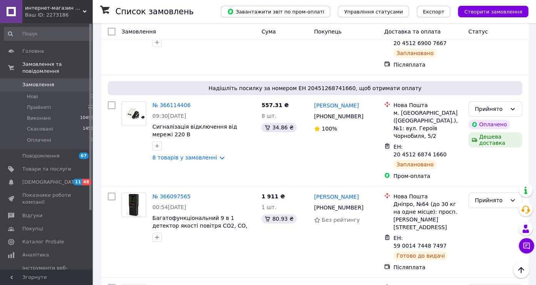 This screenshot has width=536, height=285. Describe the element at coordinates (39, 140) in the screenshot. I see `span: Оплачені` at that location.